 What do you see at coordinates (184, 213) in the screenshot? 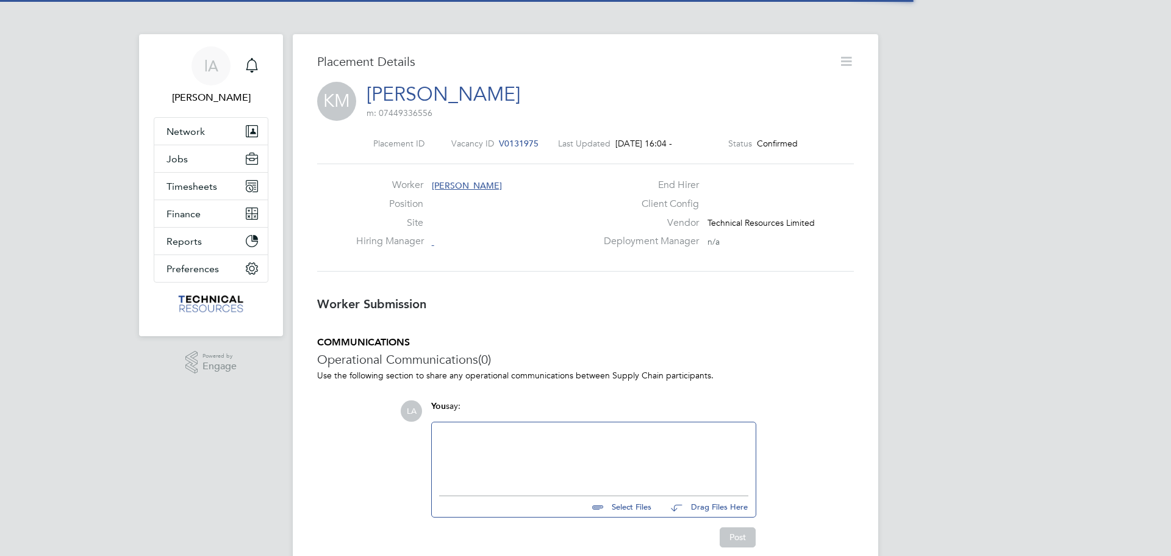
I see `span: Finance` at bounding box center [184, 213].